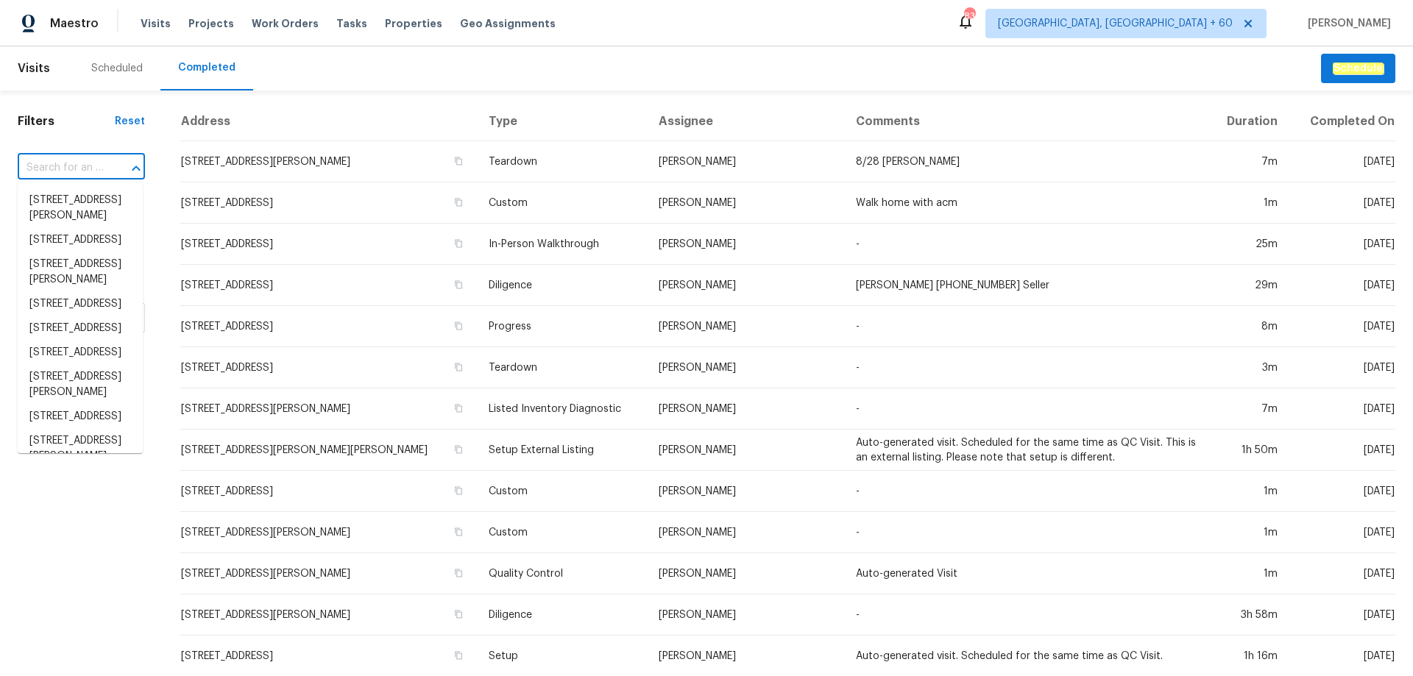  Describe the element at coordinates (1026, 450) in the screenshot. I see `td: Auto-generated visit. Scheduled for the same time as QC Visit. This is an external listing. Pleas...` at that location.